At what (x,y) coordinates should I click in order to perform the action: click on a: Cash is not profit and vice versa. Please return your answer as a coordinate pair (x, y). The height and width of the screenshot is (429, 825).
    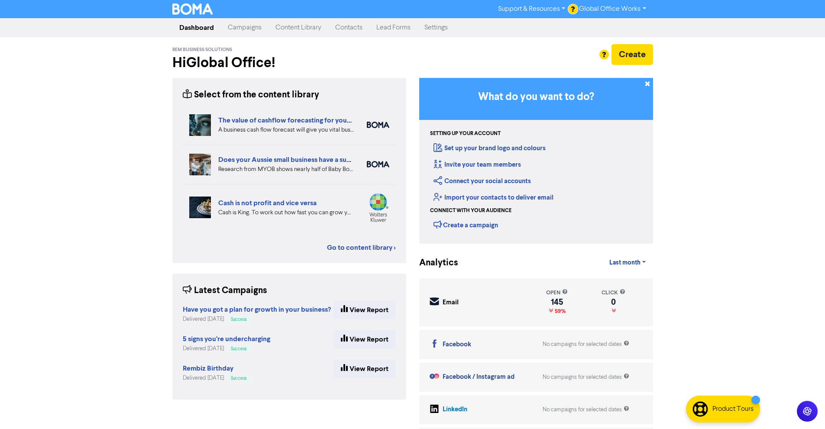
    Looking at the image, I should click on (267, 203).